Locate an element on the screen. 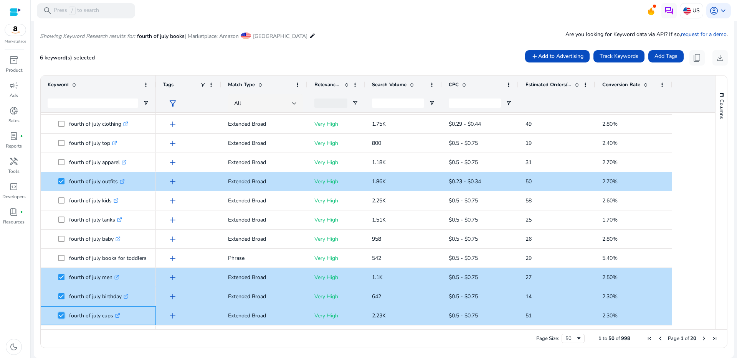 This screenshot has width=737, height=358. a: request for a demo is located at coordinates (703, 34).